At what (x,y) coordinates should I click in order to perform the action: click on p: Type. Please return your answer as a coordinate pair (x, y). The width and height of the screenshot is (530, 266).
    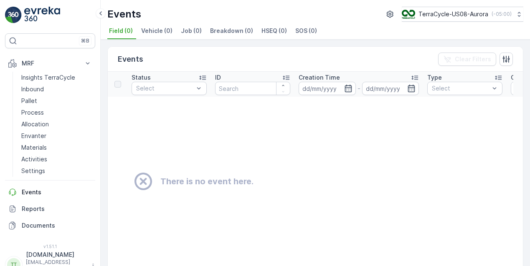
    Looking at the image, I should click on (434, 78).